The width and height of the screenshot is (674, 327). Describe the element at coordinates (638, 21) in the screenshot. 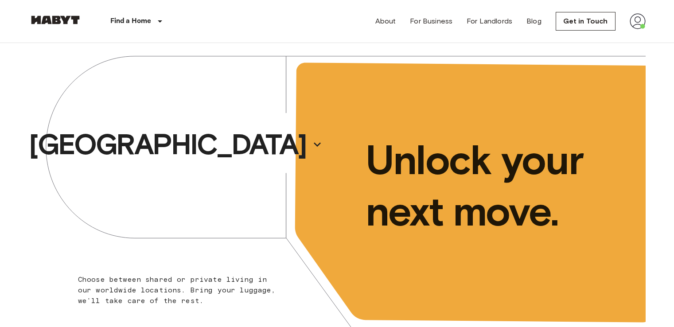

I see `img: avatar` at that location.